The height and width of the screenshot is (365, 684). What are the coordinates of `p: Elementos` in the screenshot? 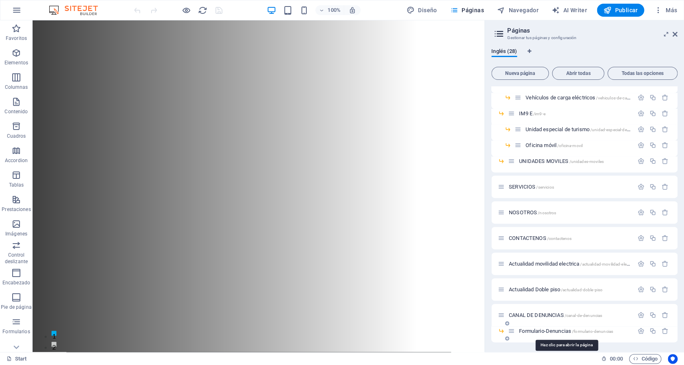 It's located at (16, 63).